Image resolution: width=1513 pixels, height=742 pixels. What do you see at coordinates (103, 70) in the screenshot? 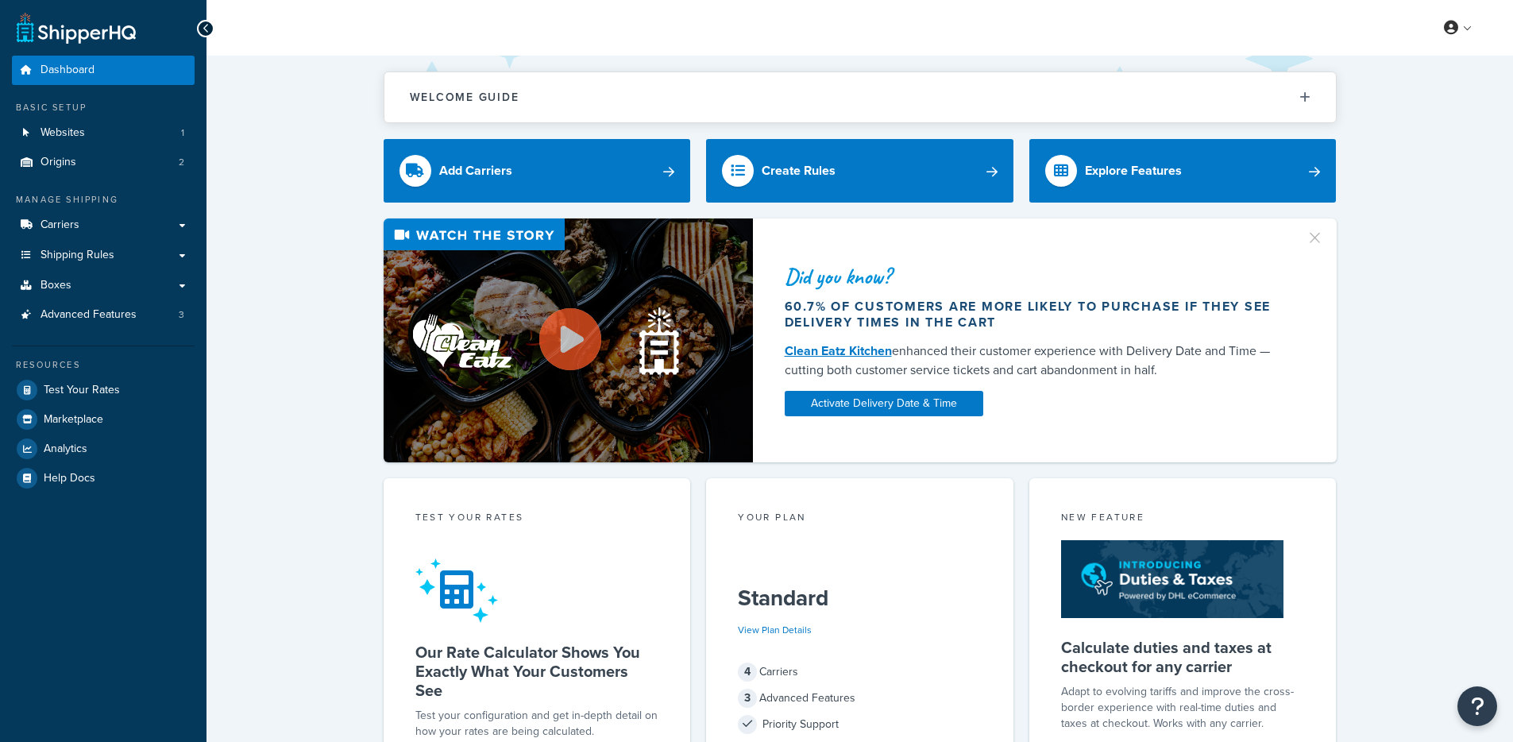
I see `a: Dashboard` at bounding box center [103, 70].